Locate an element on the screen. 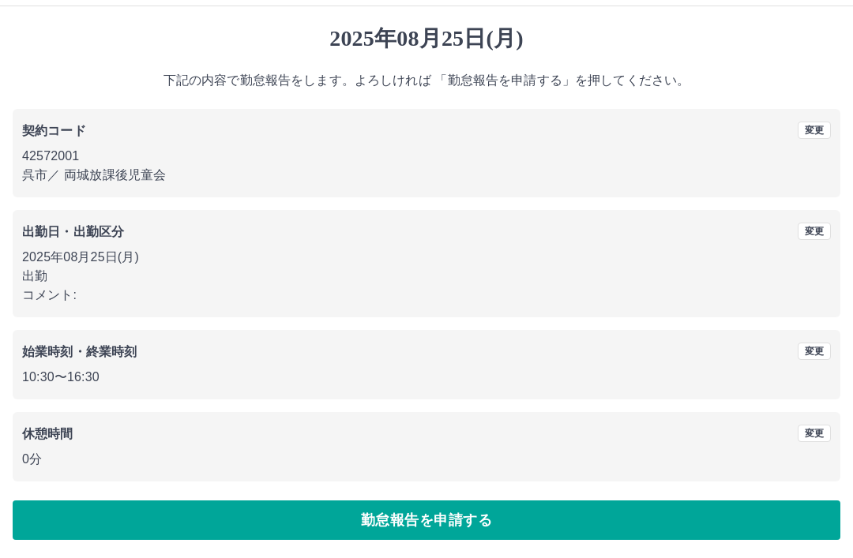  p: 2025年08月25日(月) is located at coordinates (427, 258).